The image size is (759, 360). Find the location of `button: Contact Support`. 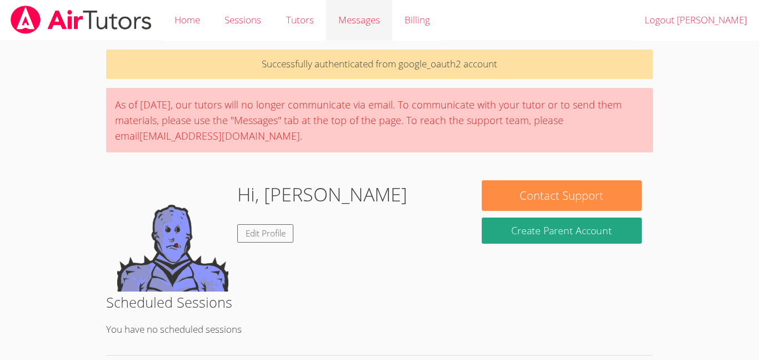

button: Contact Support is located at coordinates (562, 195).